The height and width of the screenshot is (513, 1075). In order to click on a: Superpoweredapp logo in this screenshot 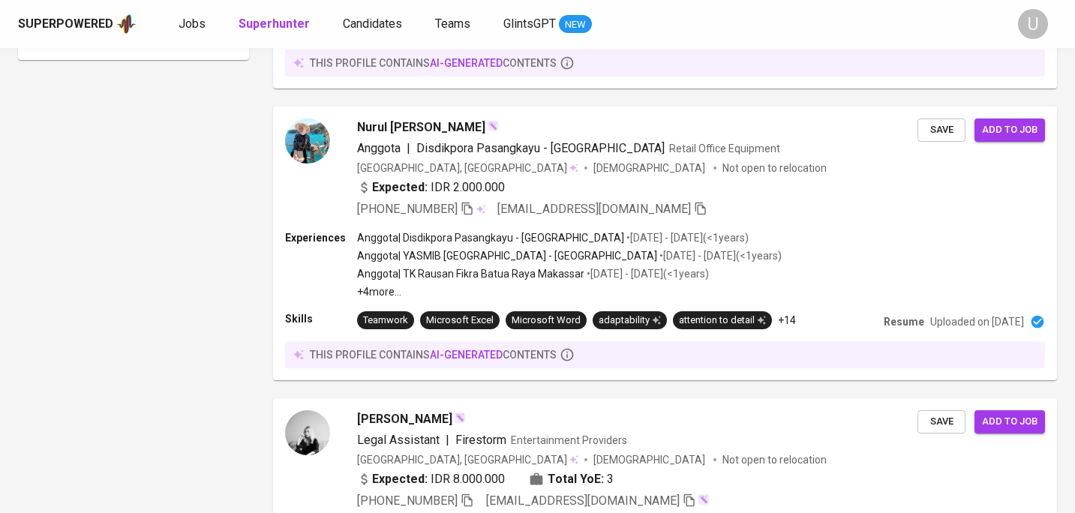, I will do `click(77, 24)`.